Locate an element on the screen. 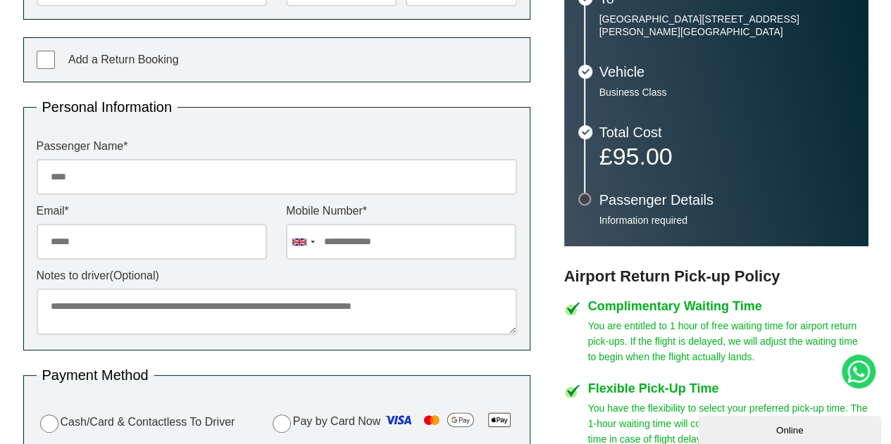  div: Online is located at coordinates (92, 17).